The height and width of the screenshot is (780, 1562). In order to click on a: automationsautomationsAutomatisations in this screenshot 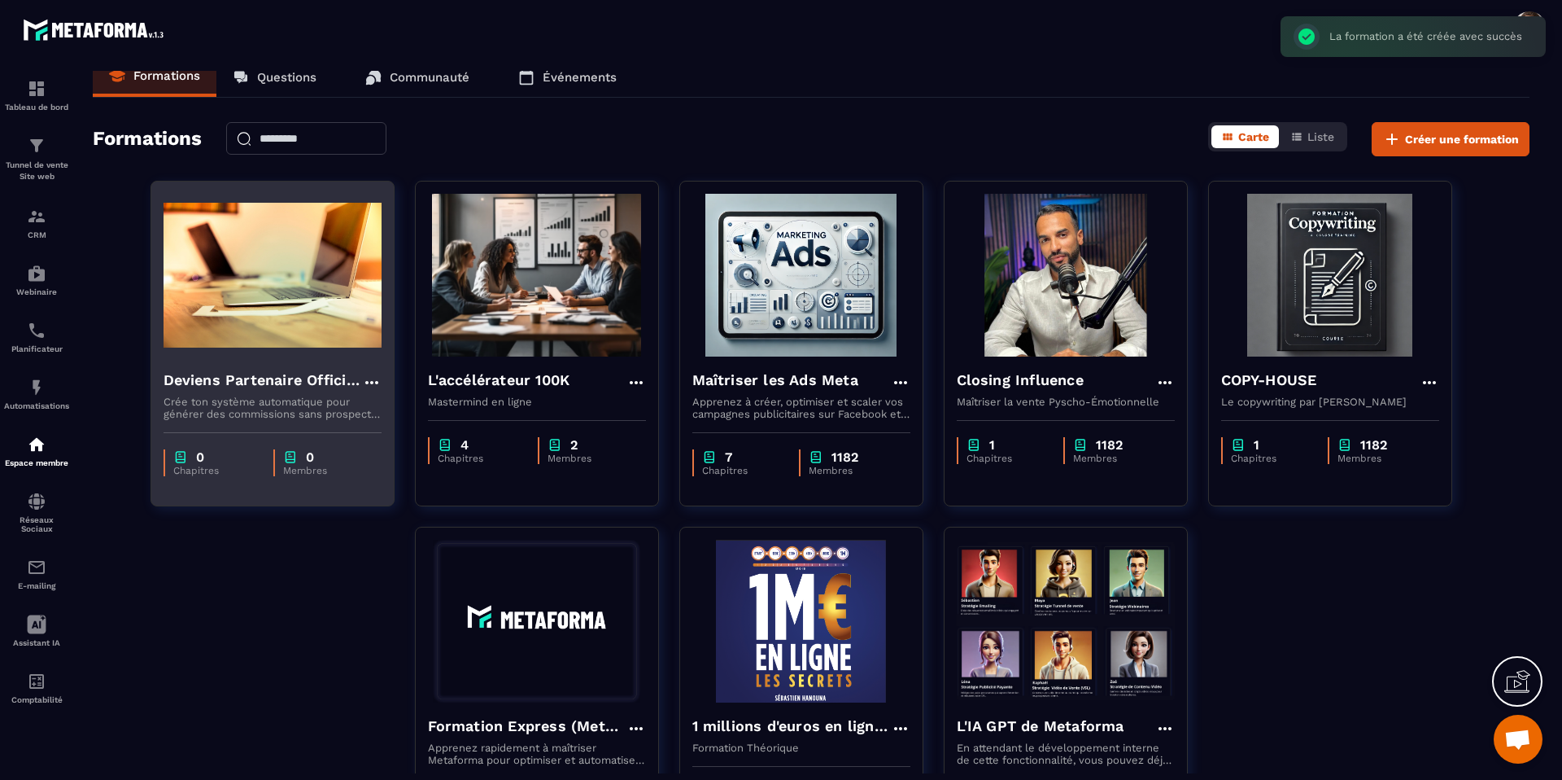, I will do `click(37, 394)`.